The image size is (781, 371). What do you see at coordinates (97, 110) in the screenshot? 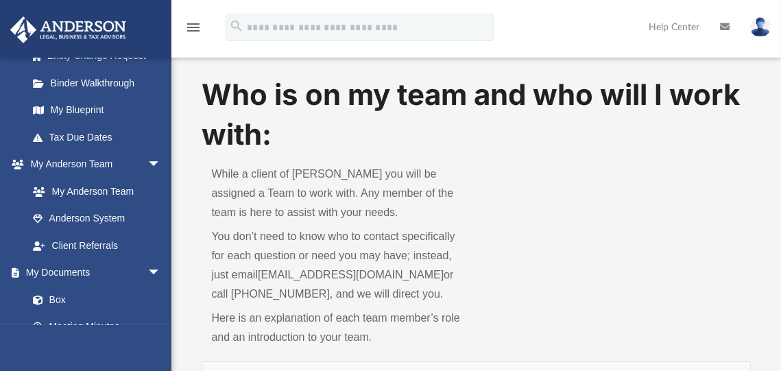
I see `a: My Blueprint` at bounding box center [97, 110].